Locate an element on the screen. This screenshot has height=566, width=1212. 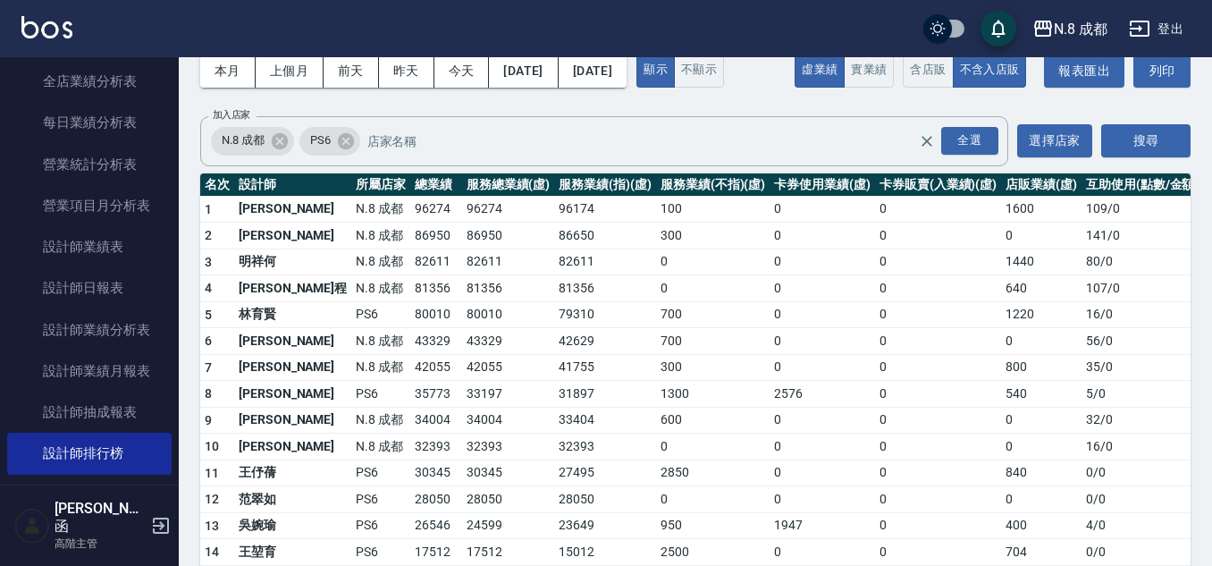
button: 列印 is located at coordinates (1162, 71).